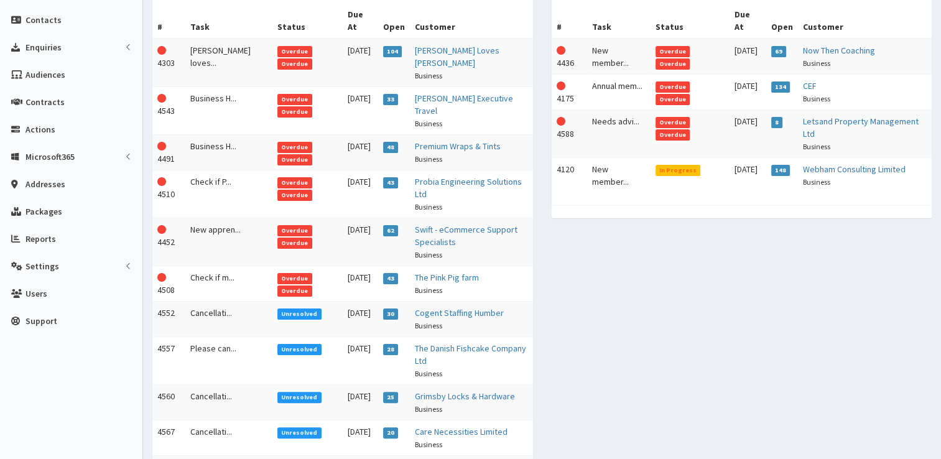 The height and width of the screenshot is (459, 941). Describe the element at coordinates (861, 127) in the screenshot. I see `a: Letsand Property Management Ltd` at that location.